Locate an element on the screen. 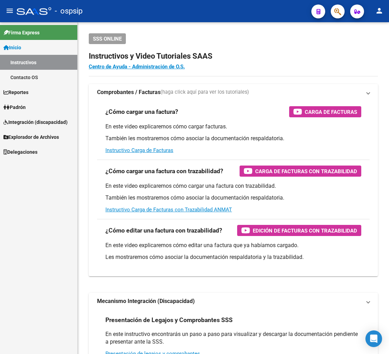 Image resolution: width=389 pixels, height=354 pixels. mat-icon: menu is located at coordinates (10, 11).